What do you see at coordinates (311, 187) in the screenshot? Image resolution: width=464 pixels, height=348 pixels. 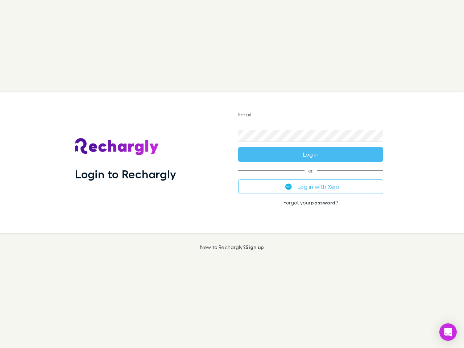 I see `button: Log in with Xero` at bounding box center [311, 187].